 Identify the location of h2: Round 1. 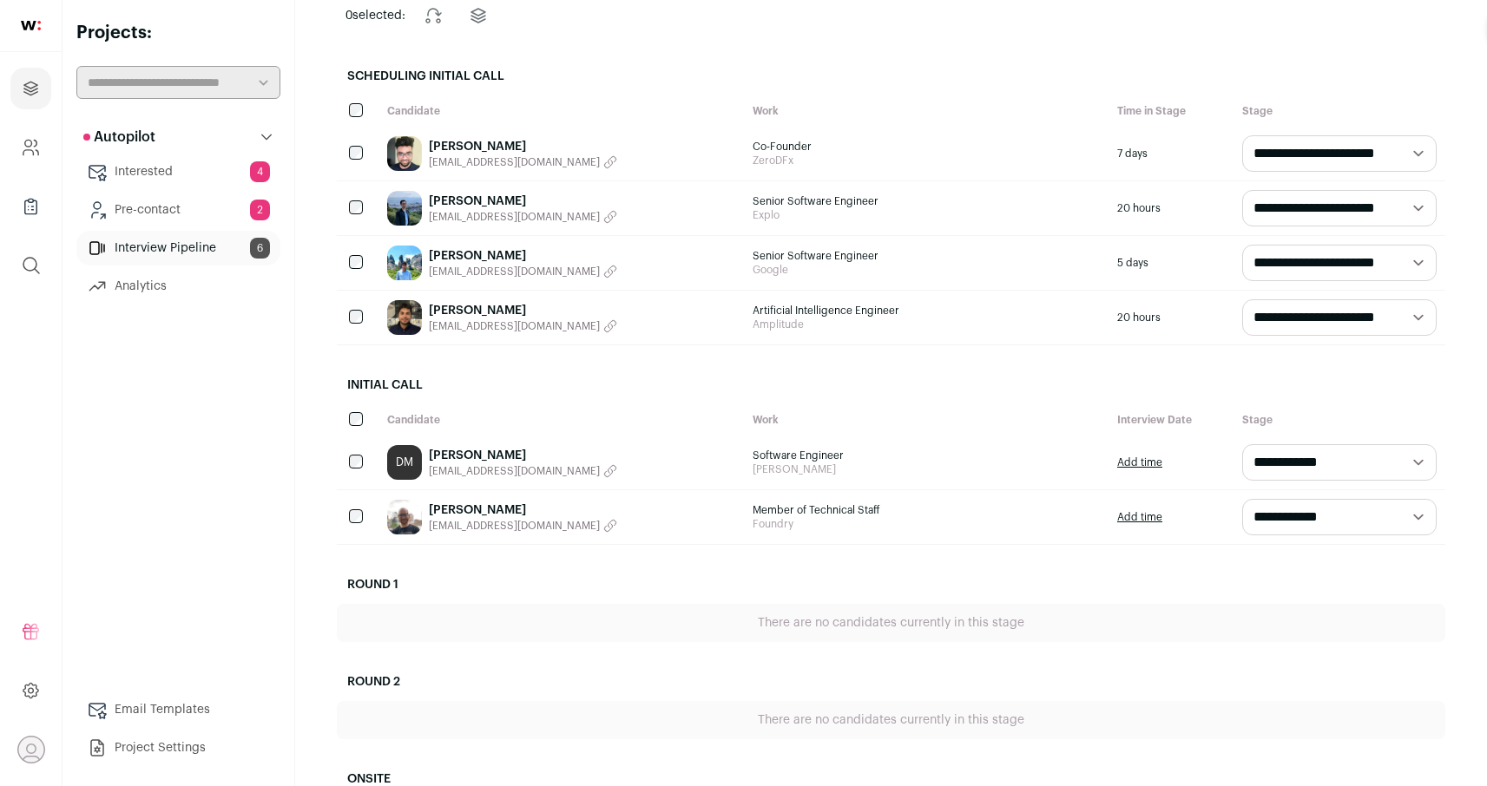
(891, 585).